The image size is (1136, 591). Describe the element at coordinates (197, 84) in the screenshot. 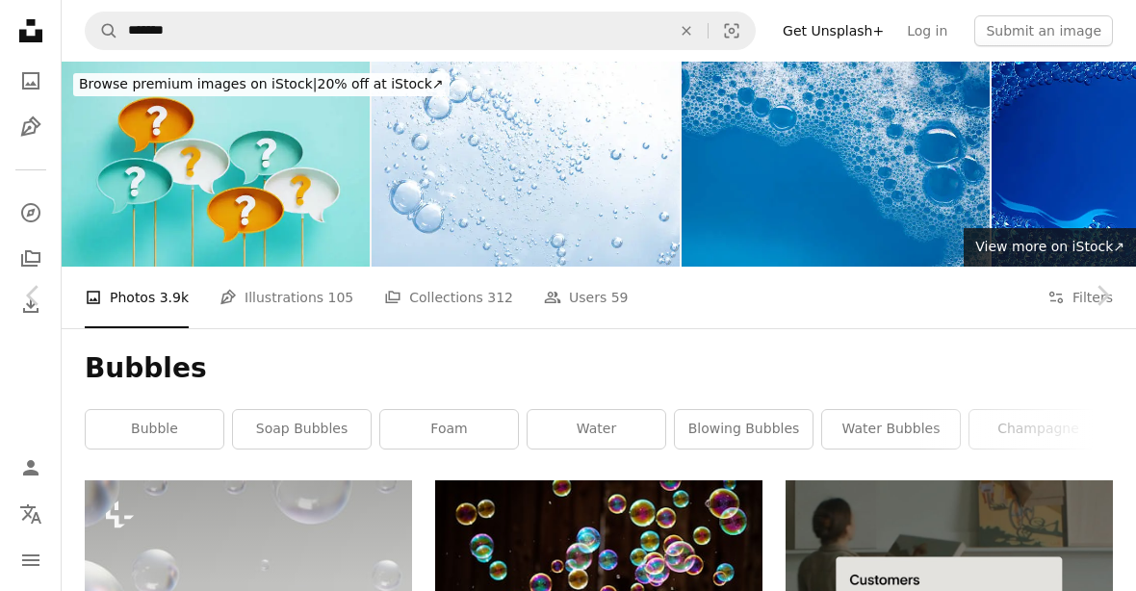

I see `span: Browse premium images on iStock |` at that location.